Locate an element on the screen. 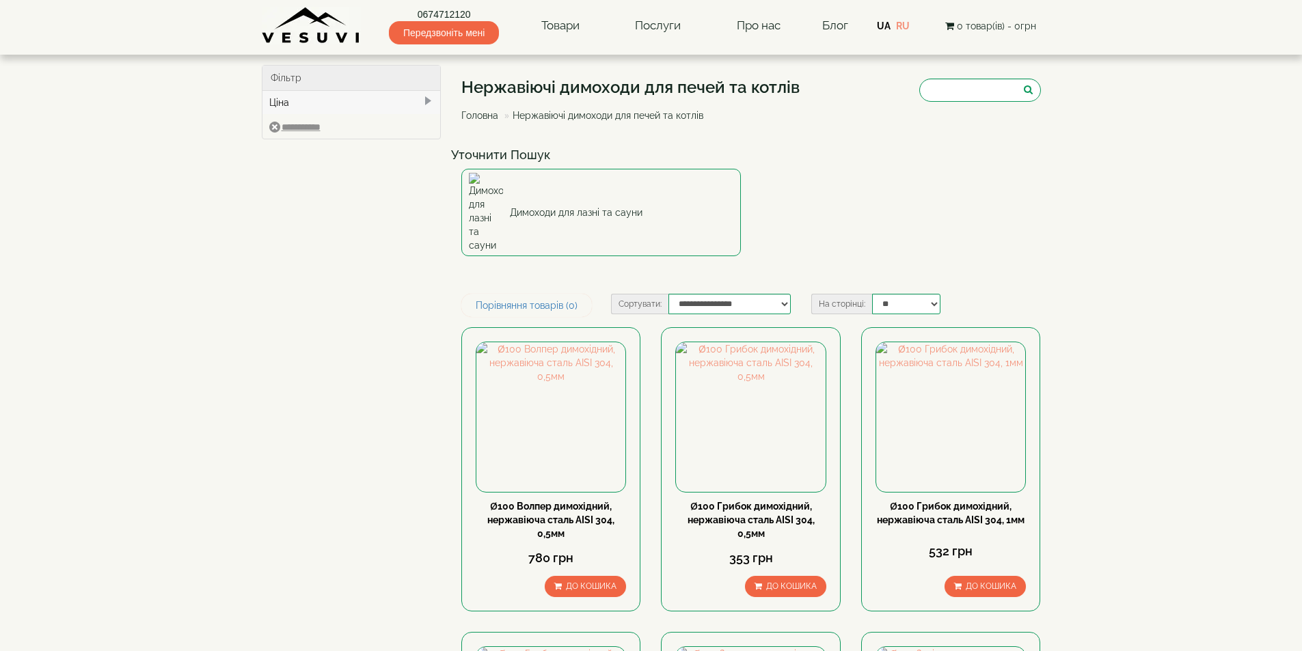 This screenshot has width=1302, height=651. a: Порівняння товарів (0) is located at coordinates (526, 306).